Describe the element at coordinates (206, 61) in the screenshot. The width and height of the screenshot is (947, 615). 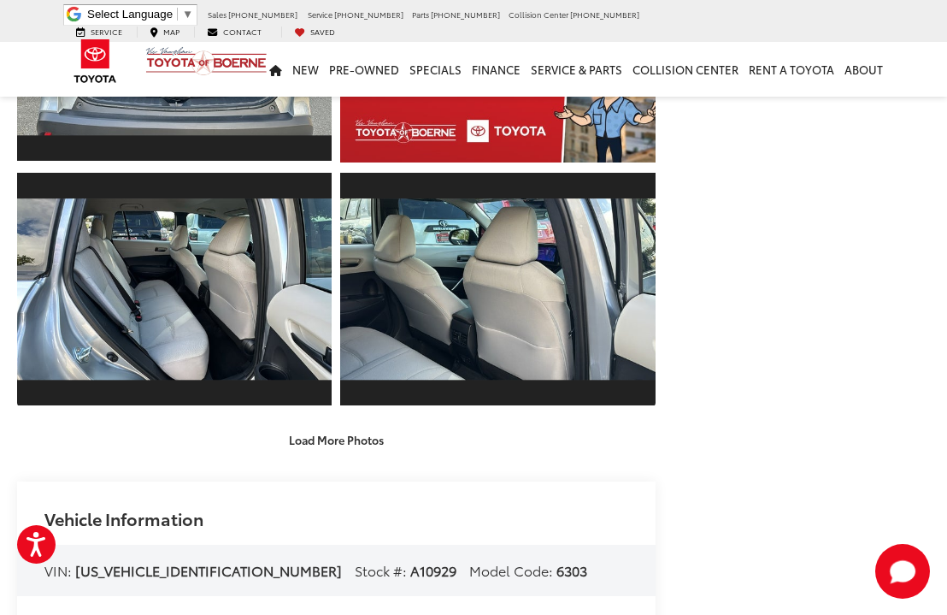
I see `img: Vic Vaughan Toyota of Boerne` at that location.